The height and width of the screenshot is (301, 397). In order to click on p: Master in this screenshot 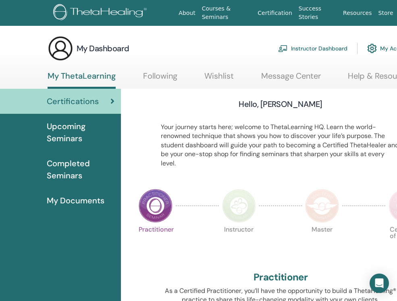, I will do `click(322, 243)`.